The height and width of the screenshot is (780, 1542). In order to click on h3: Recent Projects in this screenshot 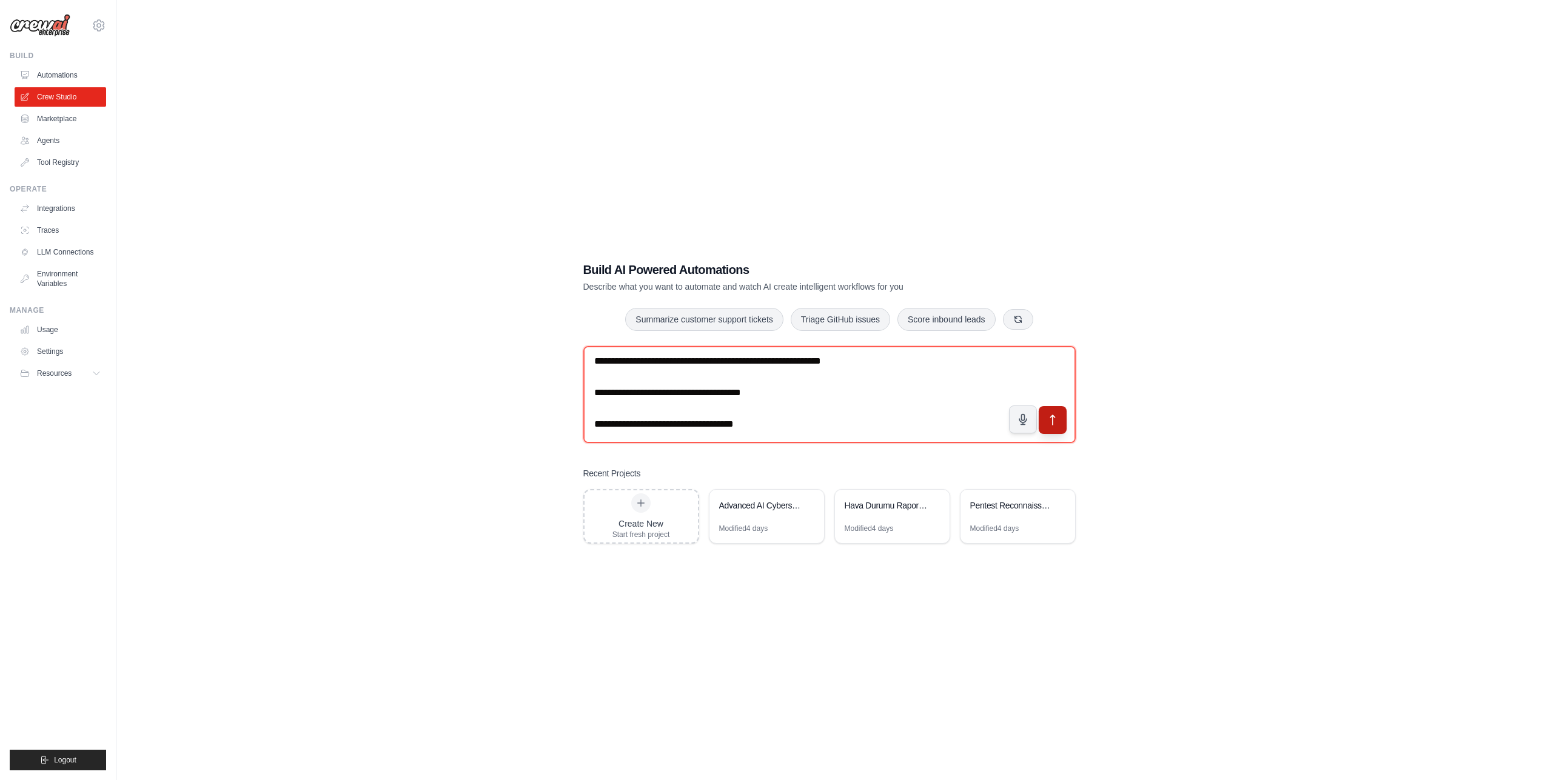, I will do `click(612, 474)`.